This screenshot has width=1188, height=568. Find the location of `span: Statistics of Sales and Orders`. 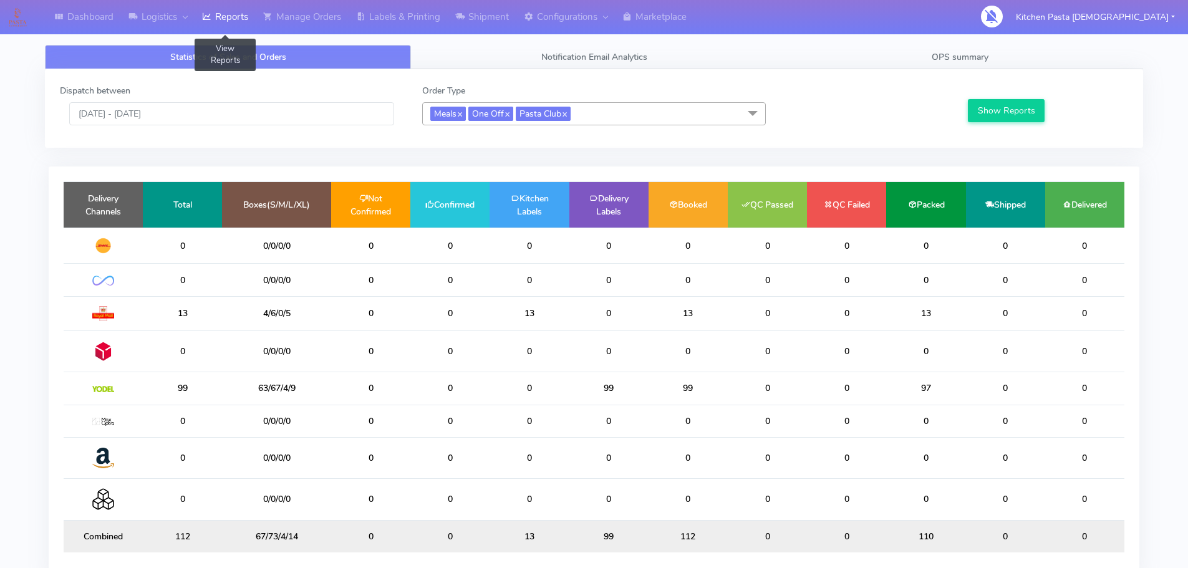

span: Statistics of Sales and Orders is located at coordinates (228, 57).